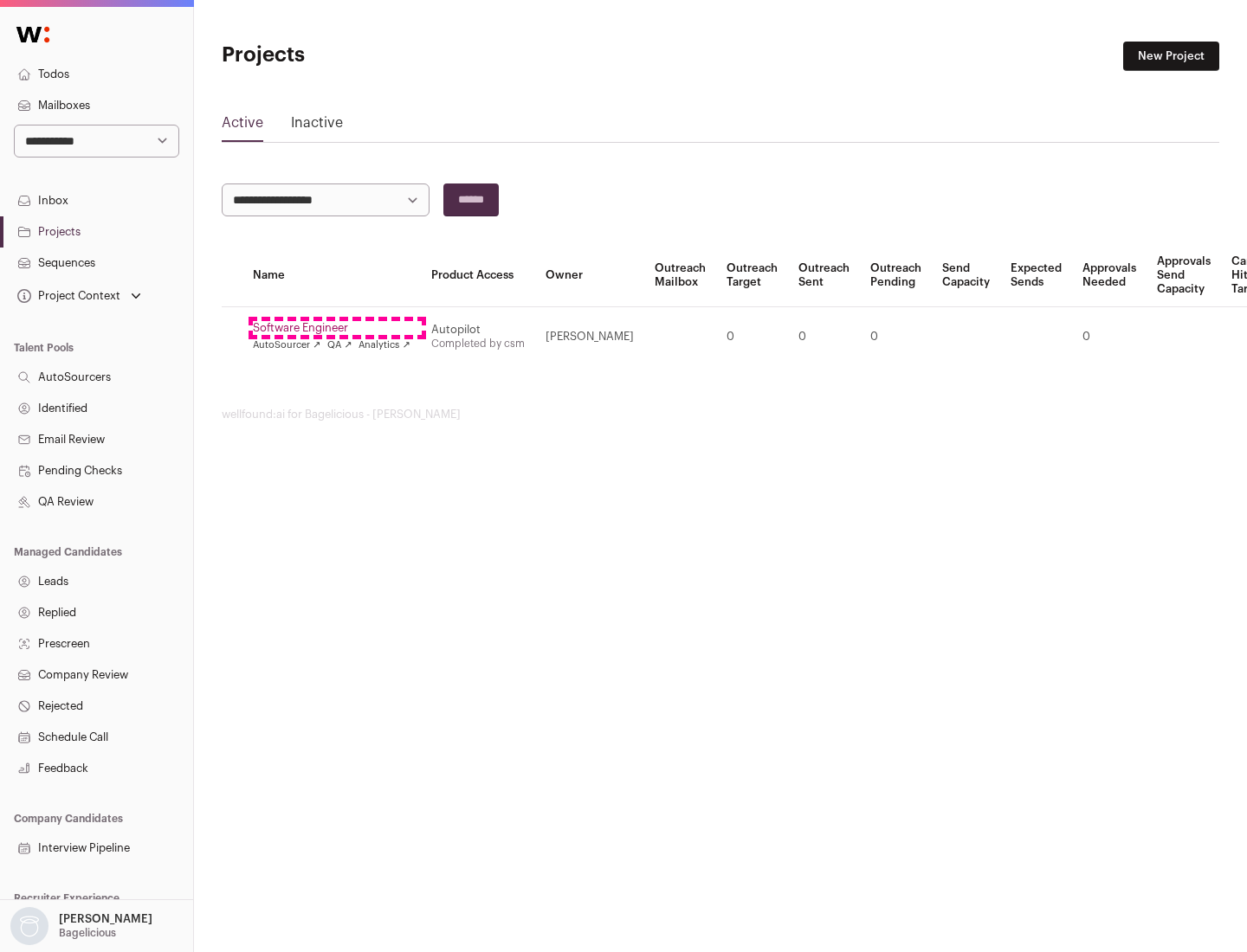 The height and width of the screenshot is (952, 1247). I want to click on th: Outreach Pending, so click(895, 275).